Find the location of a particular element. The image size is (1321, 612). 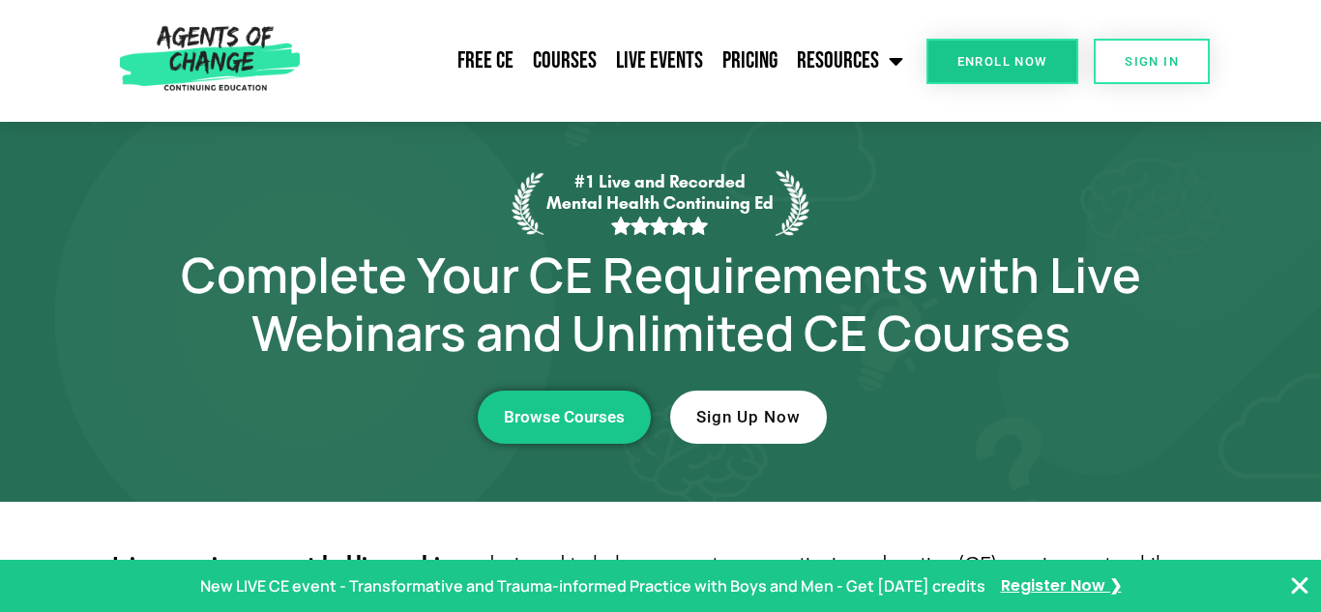

a: Browse Courses is located at coordinates (564, 417).